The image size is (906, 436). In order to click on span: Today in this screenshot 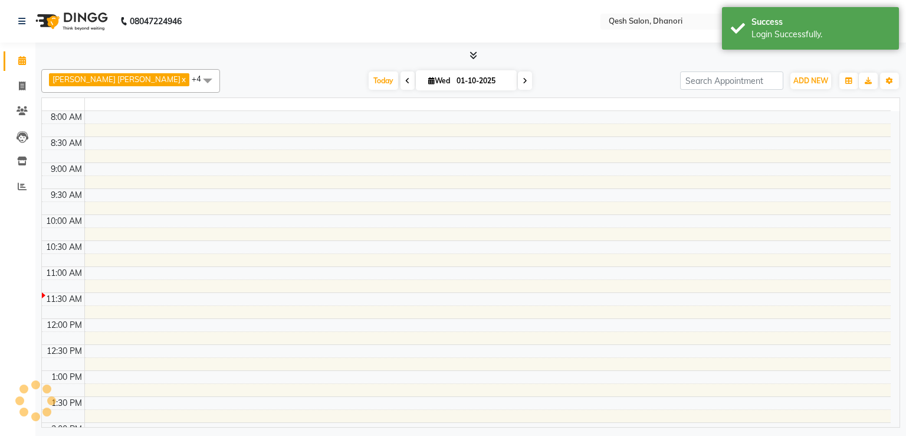, I will do `click(384, 80)`.